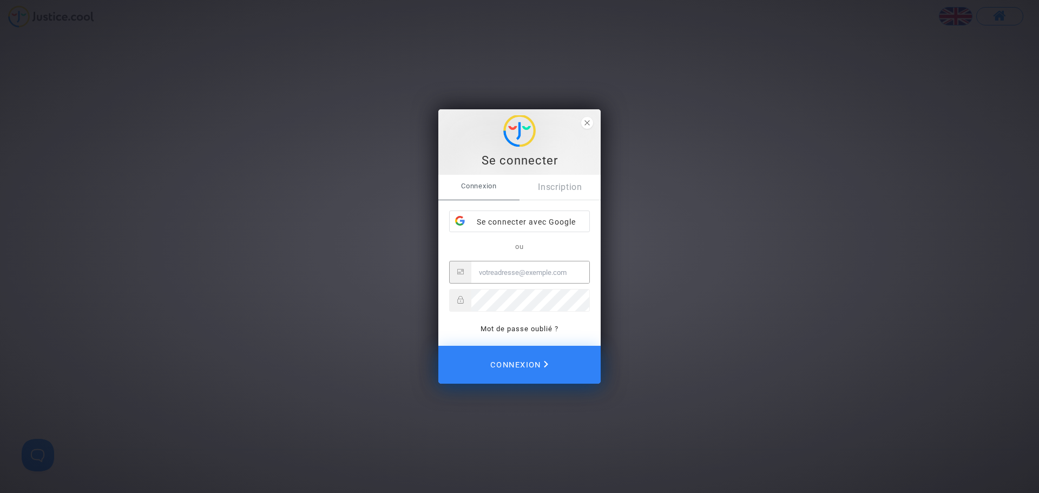 Image resolution: width=1039 pixels, height=493 pixels. I want to click on a: Mot de passe oublié ?, so click(520, 329).